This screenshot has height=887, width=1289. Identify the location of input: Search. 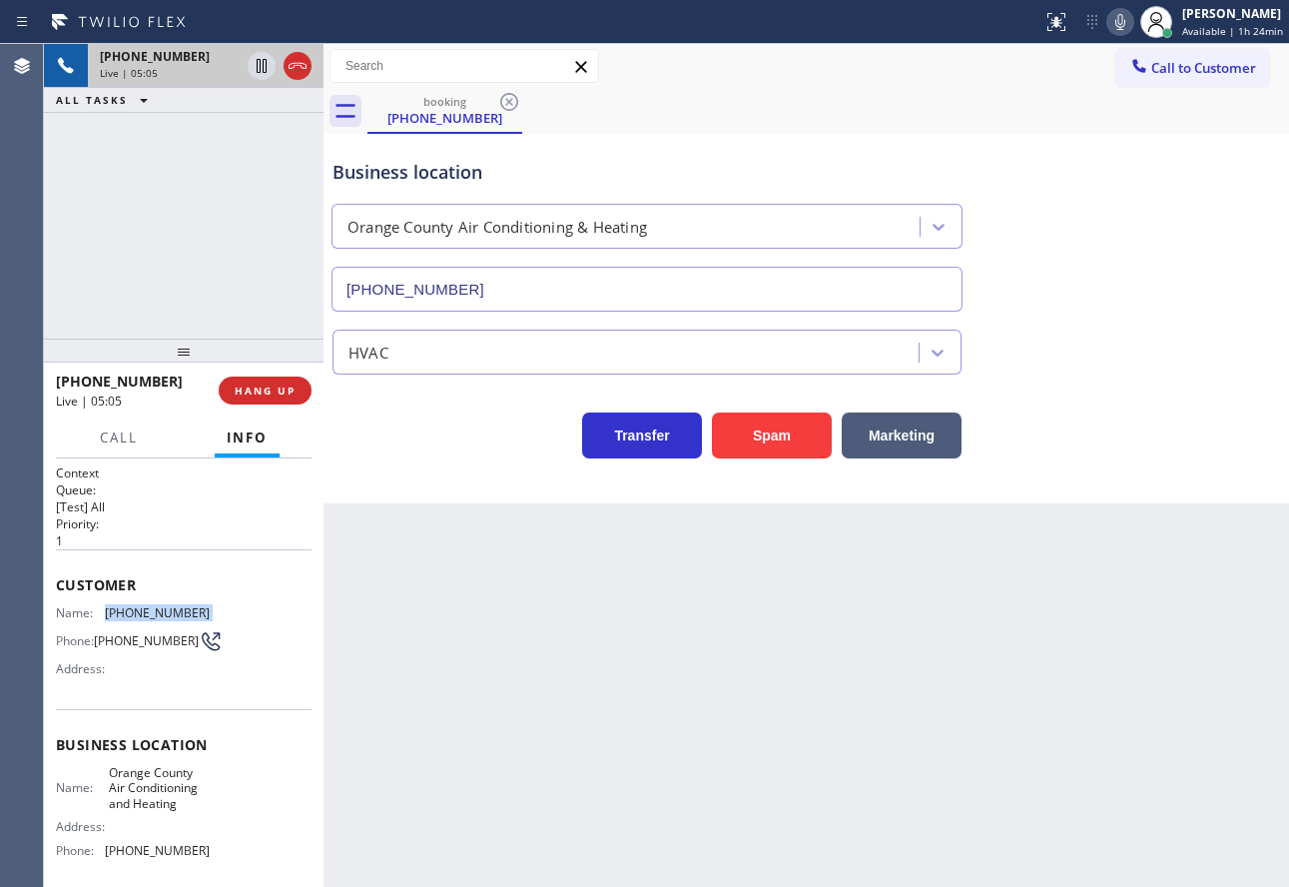
(464, 66).